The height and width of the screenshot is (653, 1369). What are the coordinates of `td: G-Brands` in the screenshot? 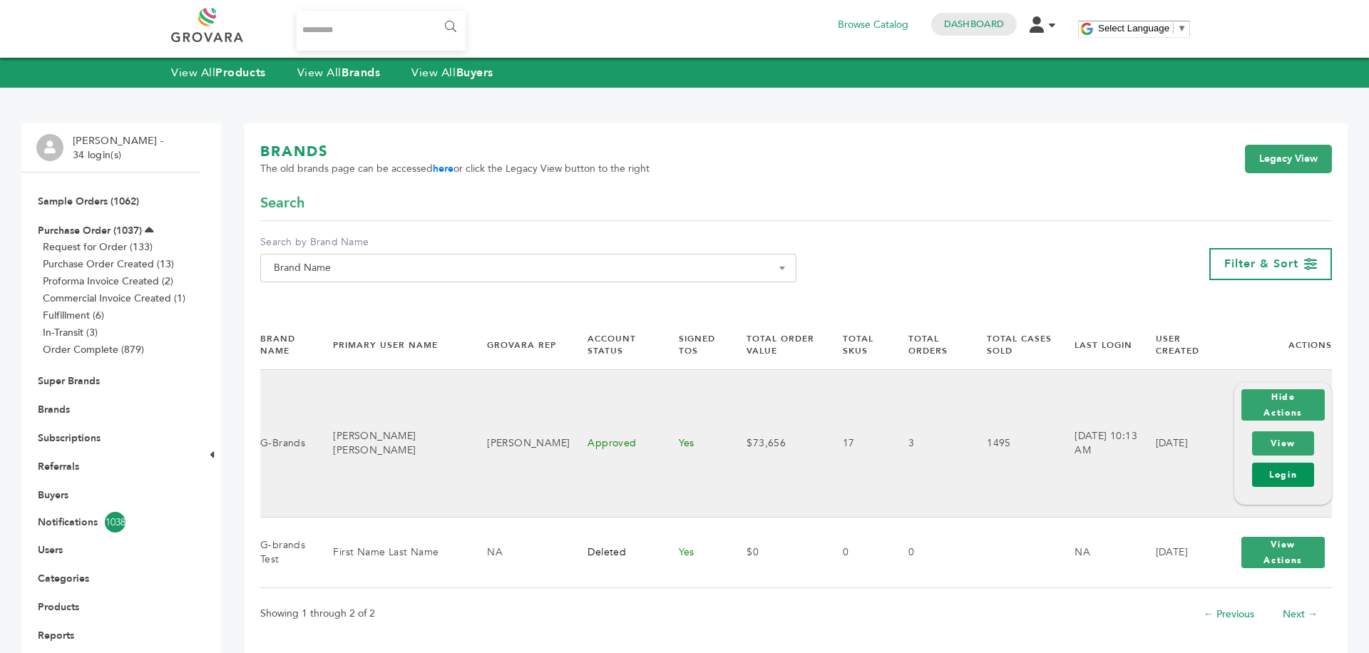 It's located at (287, 444).